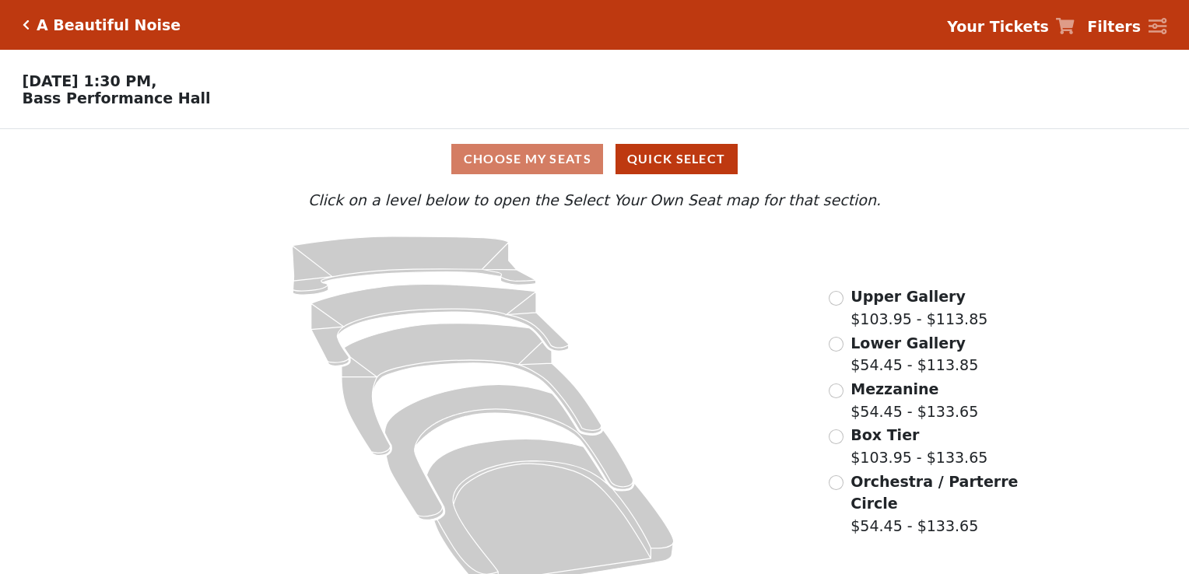 The image size is (1189, 574). What do you see at coordinates (915, 354) in the screenshot?
I see `label: $54.45 - $113.85` at bounding box center [915, 354].